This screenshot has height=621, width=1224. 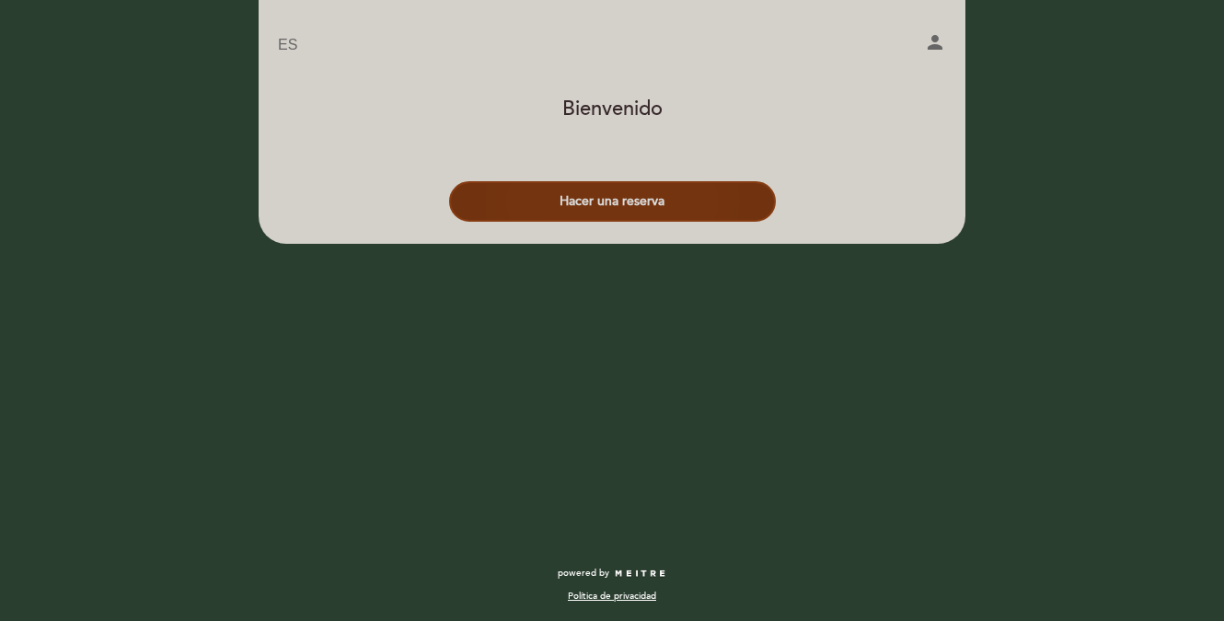 I want to click on a: powered by, so click(x=612, y=573).